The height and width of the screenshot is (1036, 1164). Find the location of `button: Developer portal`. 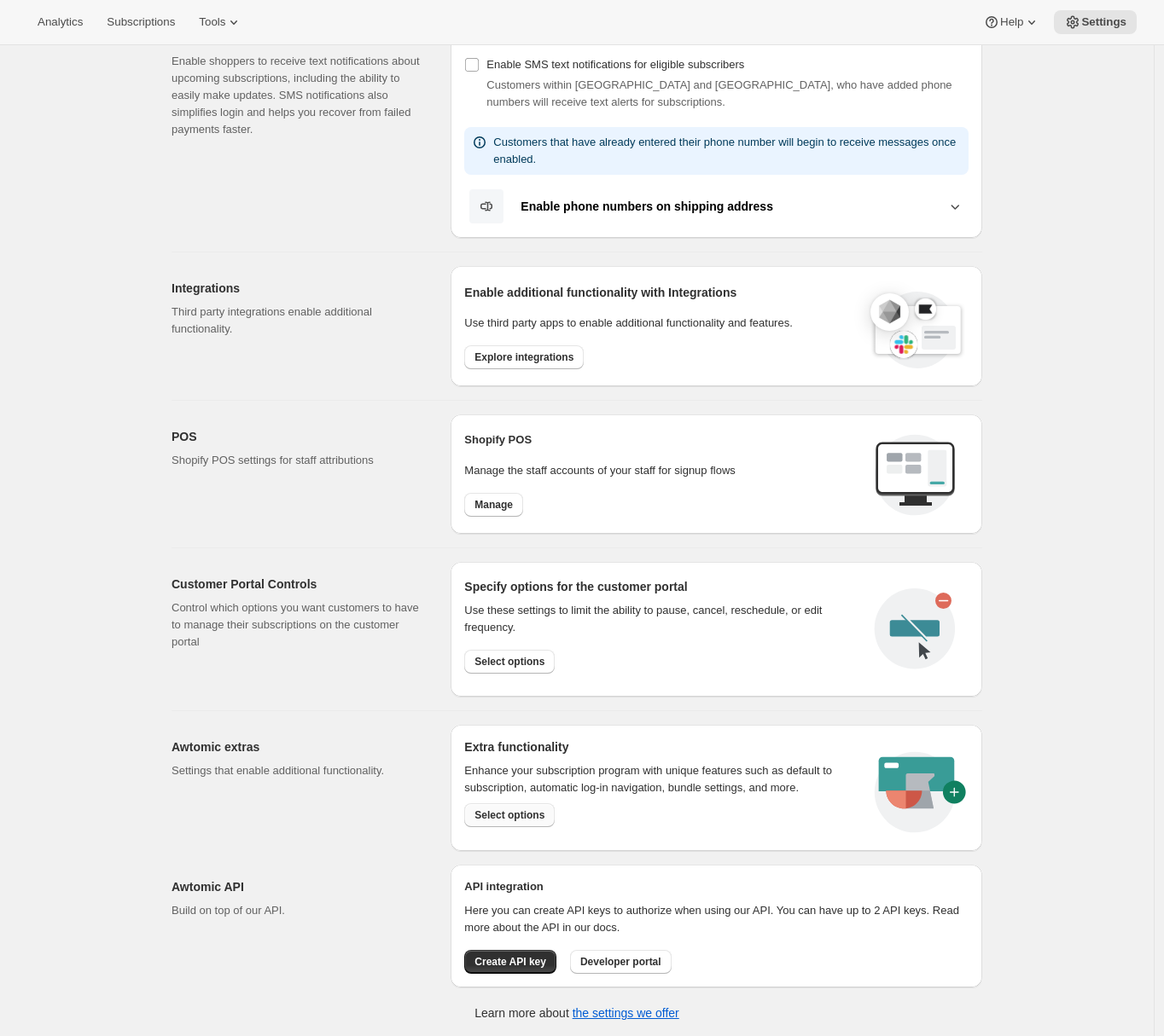

button: Developer portal is located at coordinates (621, 962).